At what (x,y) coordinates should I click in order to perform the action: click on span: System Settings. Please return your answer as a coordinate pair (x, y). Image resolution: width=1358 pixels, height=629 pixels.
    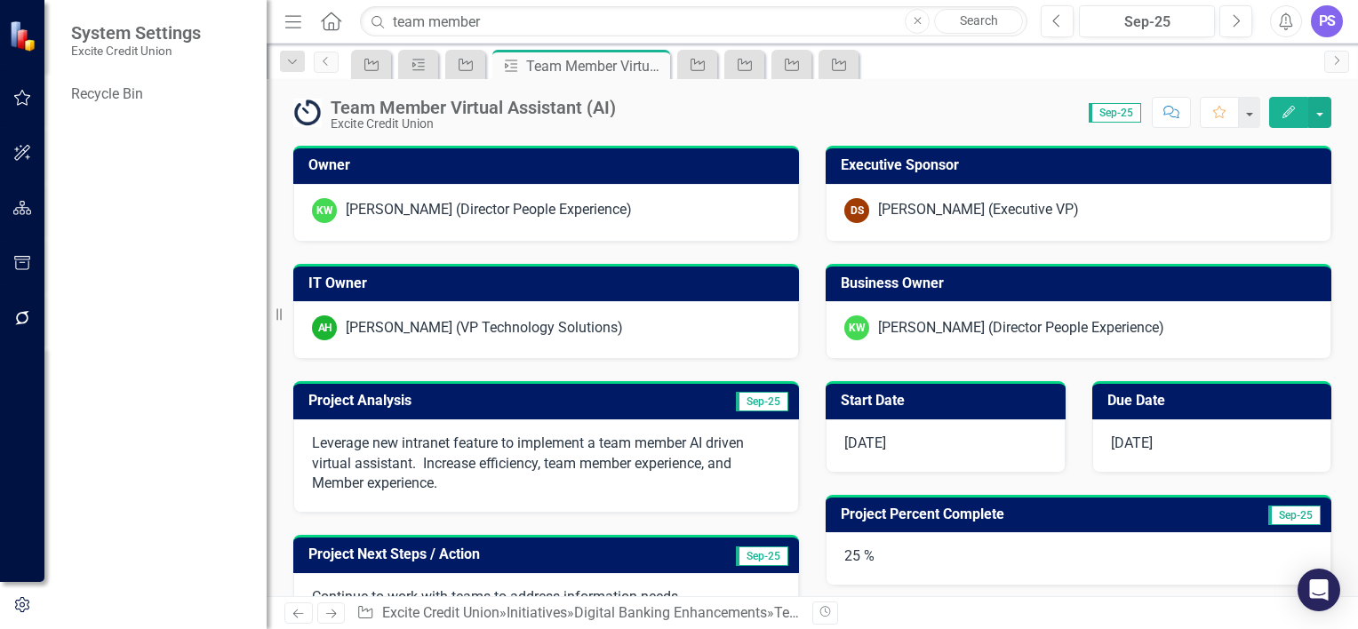
    Looking at the image, I should click on (136, 33).